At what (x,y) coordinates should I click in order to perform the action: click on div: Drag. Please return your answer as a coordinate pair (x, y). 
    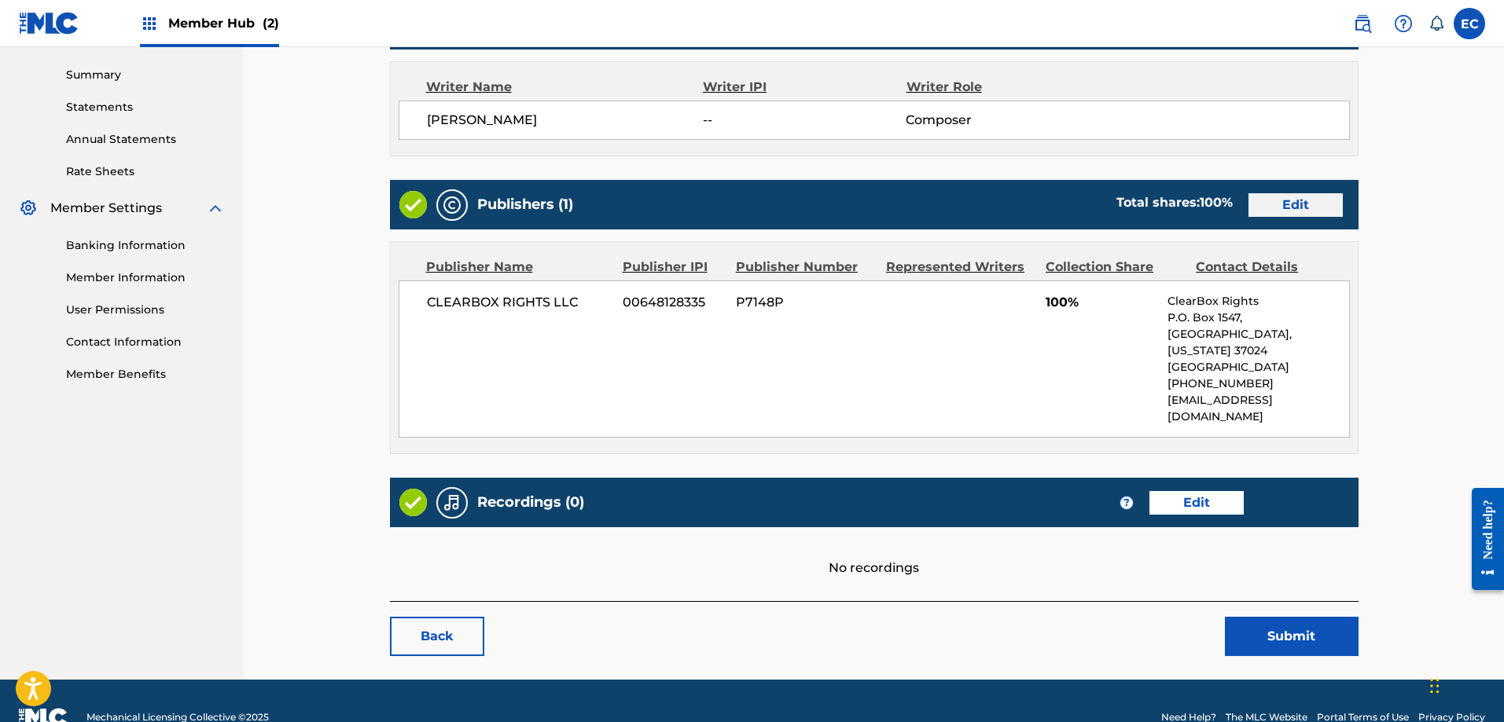
    Looking at the image, I should click on (1435, 686).